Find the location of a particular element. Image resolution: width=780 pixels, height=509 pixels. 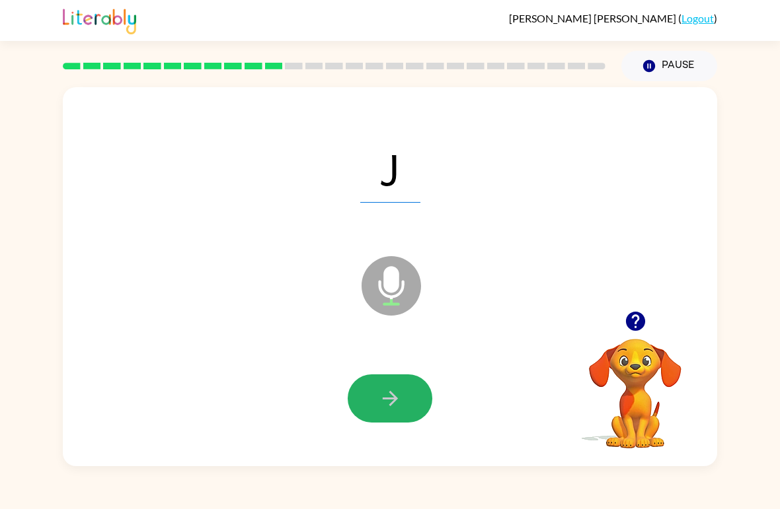

img: Literably is located at coordinates (99, 20).